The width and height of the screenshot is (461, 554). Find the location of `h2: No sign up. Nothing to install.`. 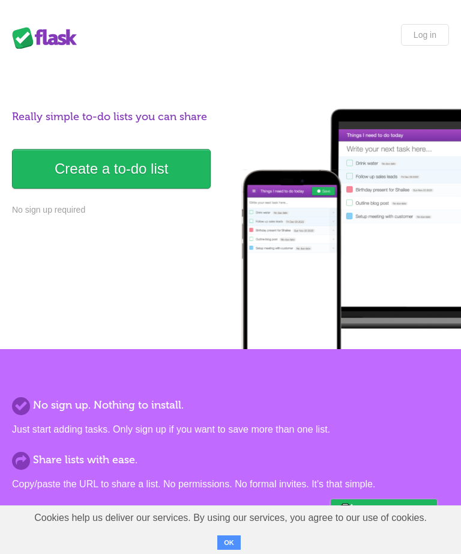

h2: No sign up. Nothing to install. is located at coordinates (231, 405).